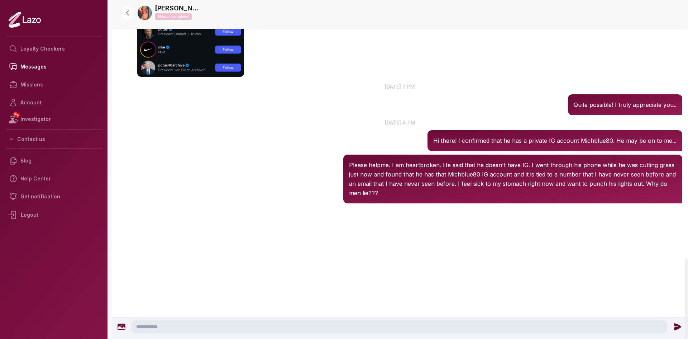 The width and height of the screenshot is (688, 339). What do you see at coordinates (555, 141) in the screenshot?
I see `p: Hi there! I confirmed that he has a private IG account Michblue80. He may be on to me...` at bounding box center [555, 141].